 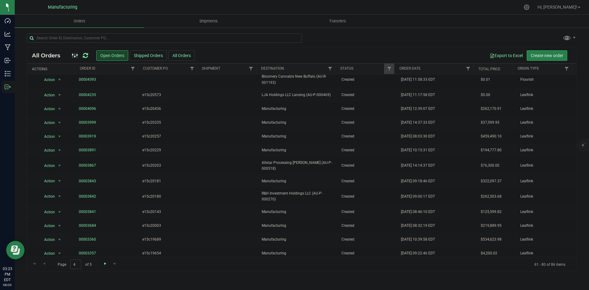 What do you see at coordinates (87, 165) in the screenshot?
I see `a: 00003867` at bounding box center [87, 165].